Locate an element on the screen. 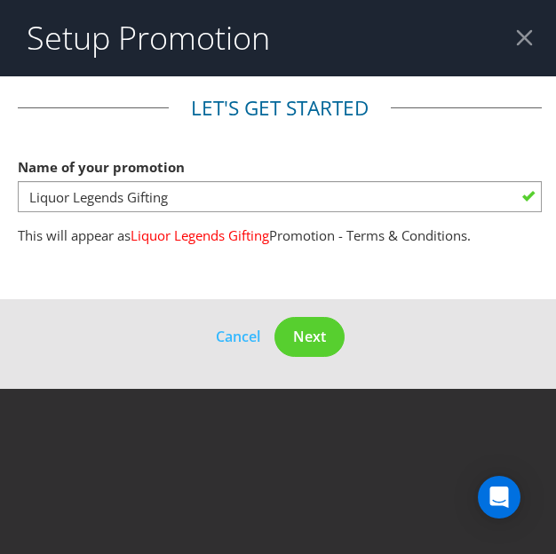 The image size is (556, 554). span: Promotion - Terms & Conditions. is located at coordinates (369, 235).